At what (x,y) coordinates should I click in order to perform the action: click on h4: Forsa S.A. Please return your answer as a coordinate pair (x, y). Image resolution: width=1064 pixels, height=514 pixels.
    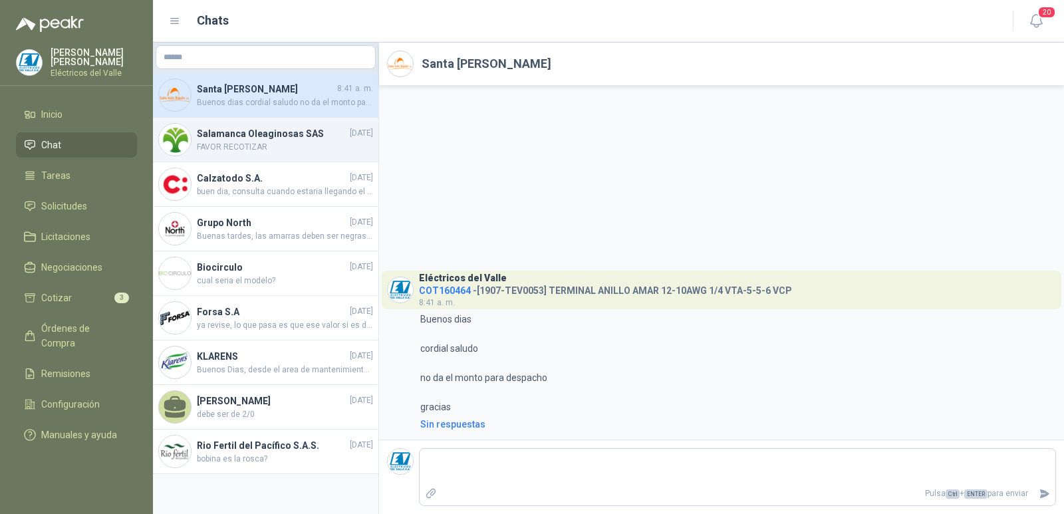
    Looking at the image, I should click on (272, 312).